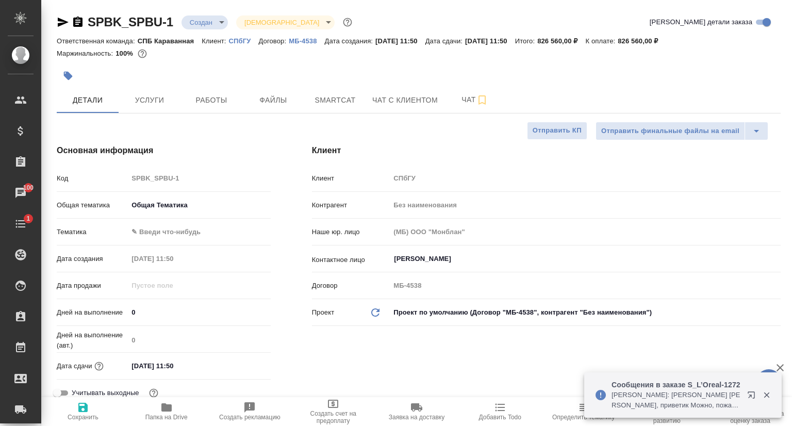 Image resolution: width=792 pixels, height=426 pixels. Describe the element at coordinates (417, 417) in the screenshot. I see `span: Заявка на доставку` at that location.